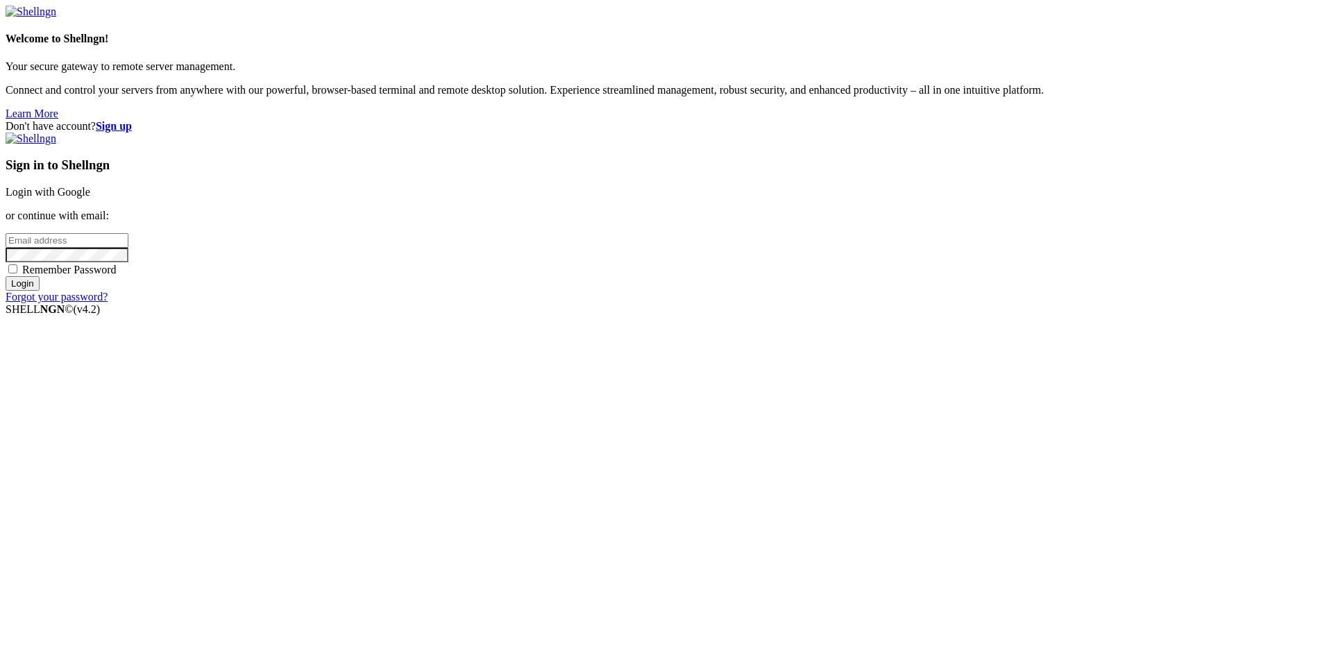  Describe the element at coordinates (56, 296) in the screenshot. I see `a: Forgot your password?` at that location.